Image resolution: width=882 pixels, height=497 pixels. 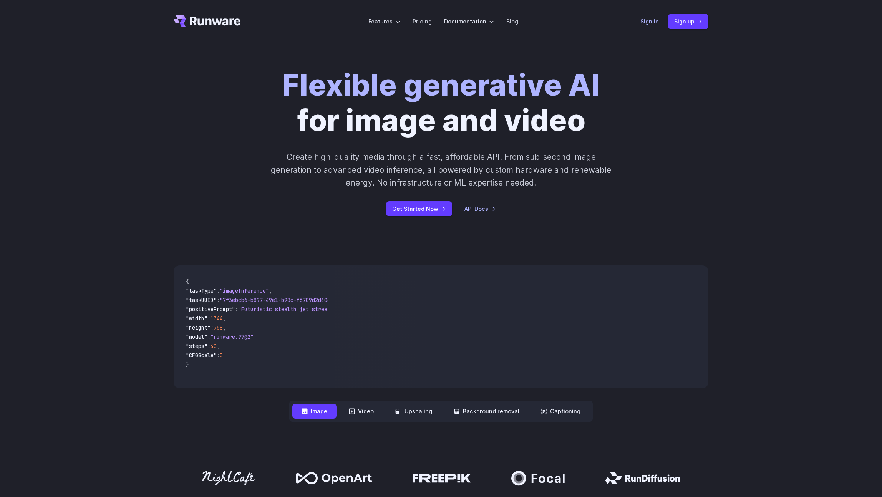 What do you see at coordinates (201, 300) in the screenshot?
I see `span: "taskUUID"` at bounding box center [201, 300].